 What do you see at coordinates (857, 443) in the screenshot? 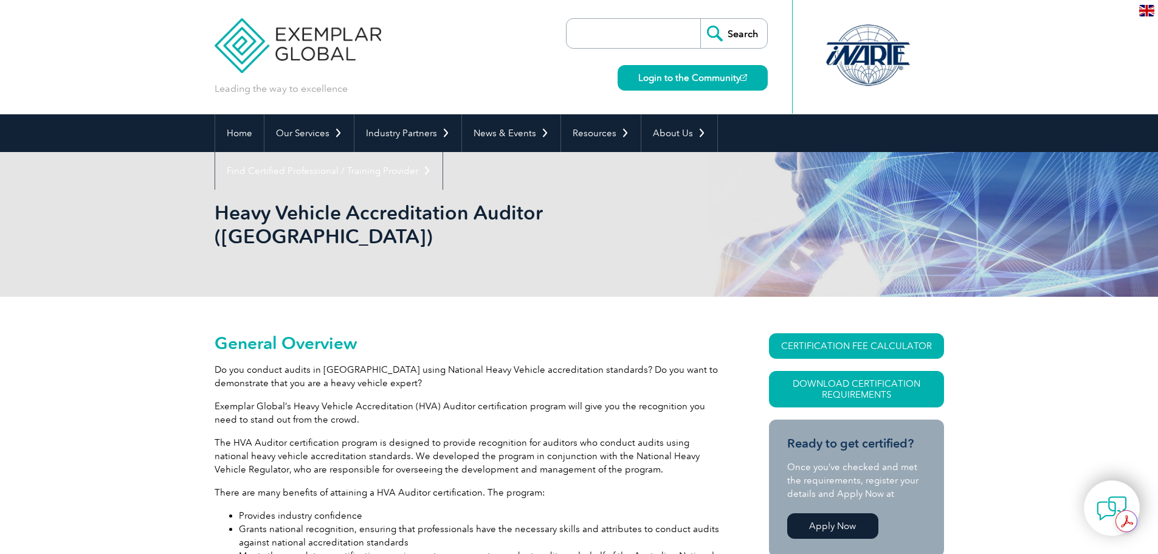
I see `h3: Ready to get certified?` at bounding box center [857, 443].